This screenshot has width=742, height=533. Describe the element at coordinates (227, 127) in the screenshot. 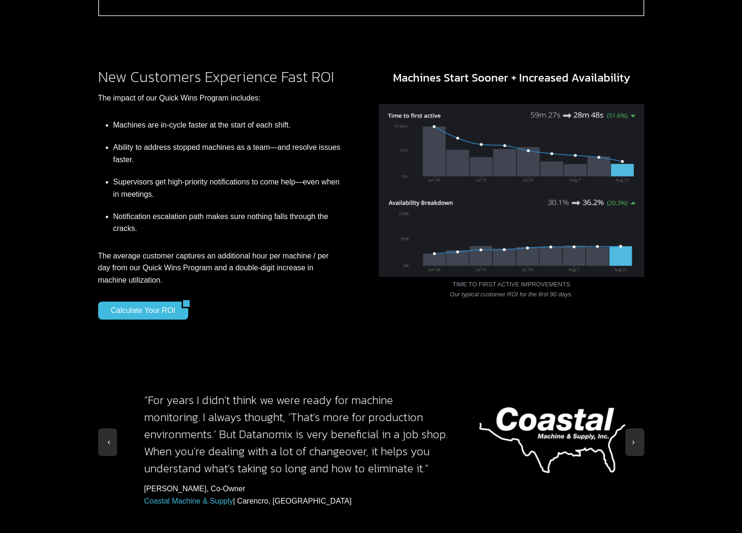

I see `li: Machines are in-cycle faster at the start of each shift.` at that location.